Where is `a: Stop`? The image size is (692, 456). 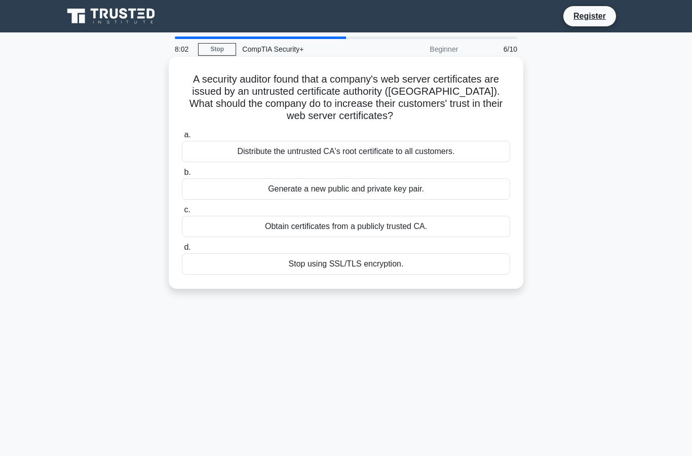
a: Stop is located at coordinates (217, 49).